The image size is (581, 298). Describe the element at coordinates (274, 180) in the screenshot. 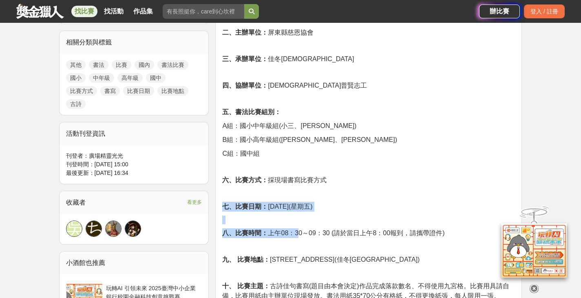

I see `span: 採現場書寫比賽方式` at that location.